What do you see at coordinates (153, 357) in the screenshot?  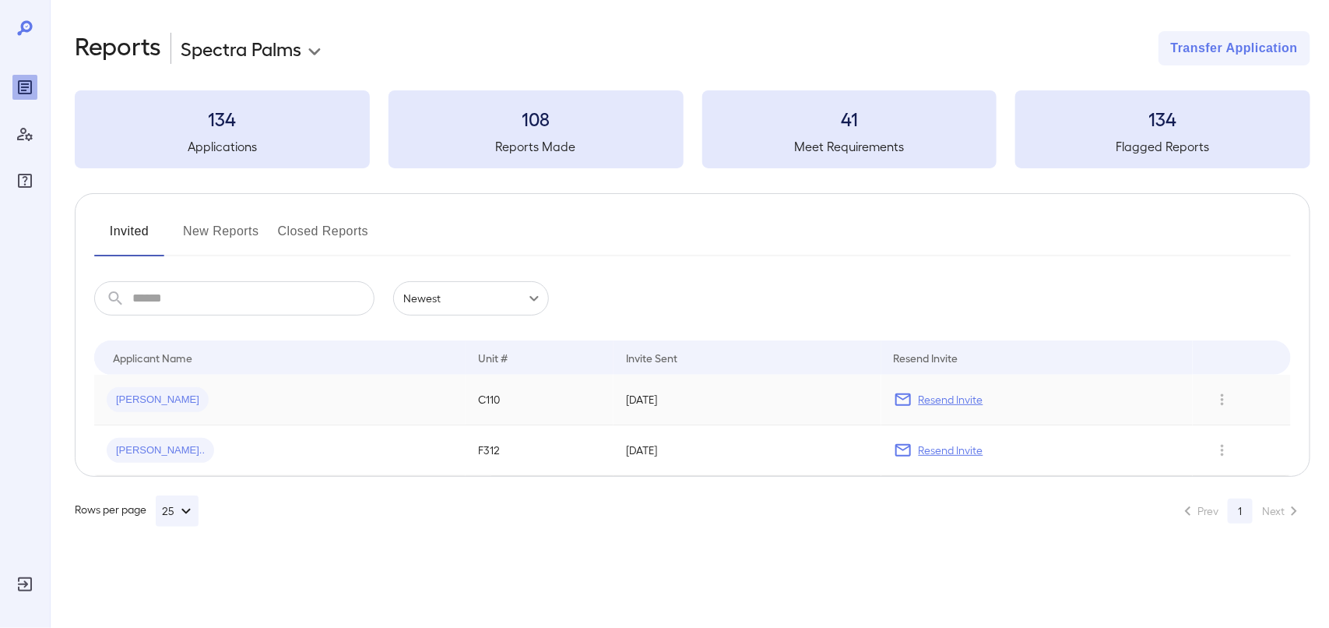 I see `div: Applicant Name` at bounding box center [153, 357].